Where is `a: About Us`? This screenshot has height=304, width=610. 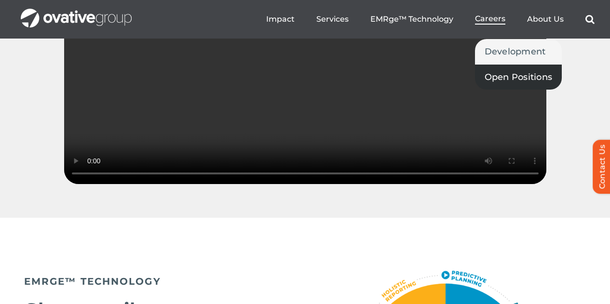 a: About Us is located at coordinates (546, 19).